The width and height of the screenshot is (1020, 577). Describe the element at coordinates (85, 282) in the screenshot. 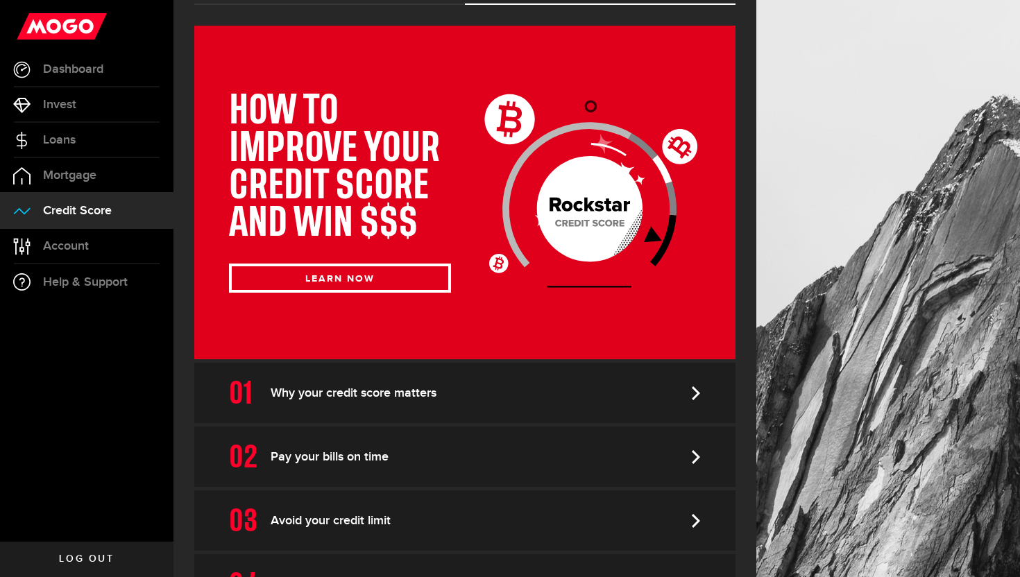

I see `span: Help & Support` at that location.